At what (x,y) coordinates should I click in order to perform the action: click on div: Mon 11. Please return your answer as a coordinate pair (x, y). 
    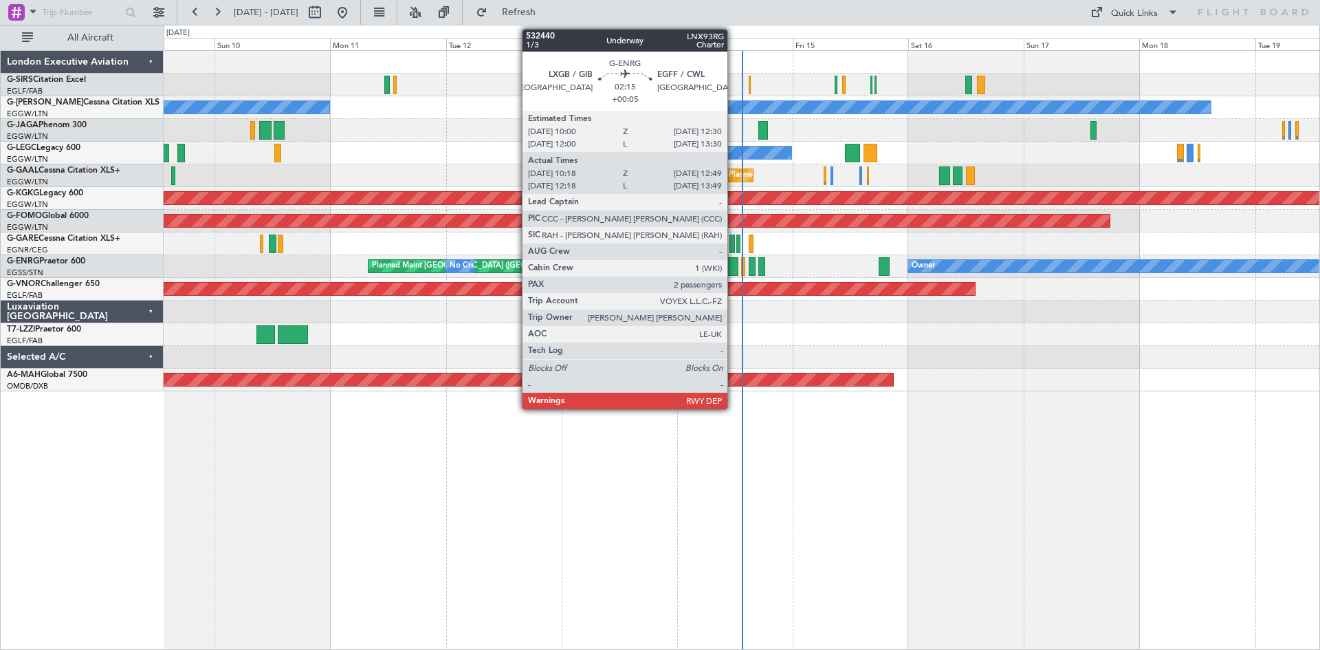
    Looking at the image, I should click on (388, 44).